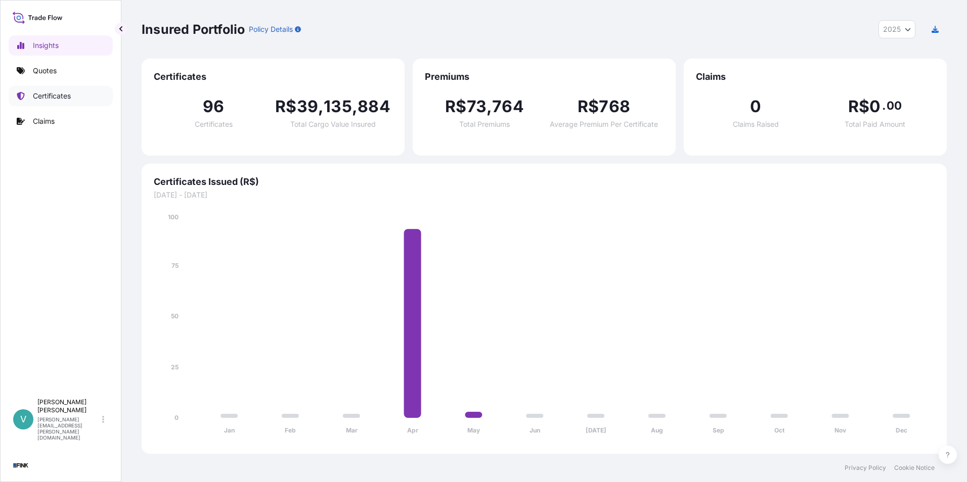  Describe the element at coordinates (176, 418) in the screenshot. I see `tspan: 0` at that location.